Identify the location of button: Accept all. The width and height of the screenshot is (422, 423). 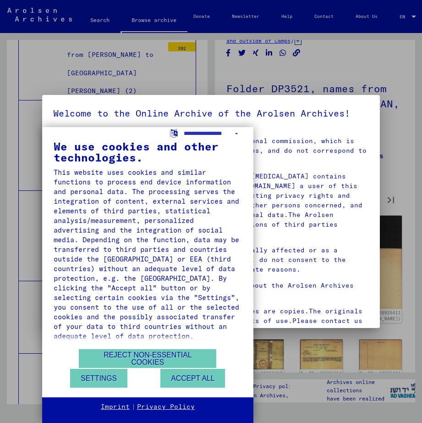
(193, 378).